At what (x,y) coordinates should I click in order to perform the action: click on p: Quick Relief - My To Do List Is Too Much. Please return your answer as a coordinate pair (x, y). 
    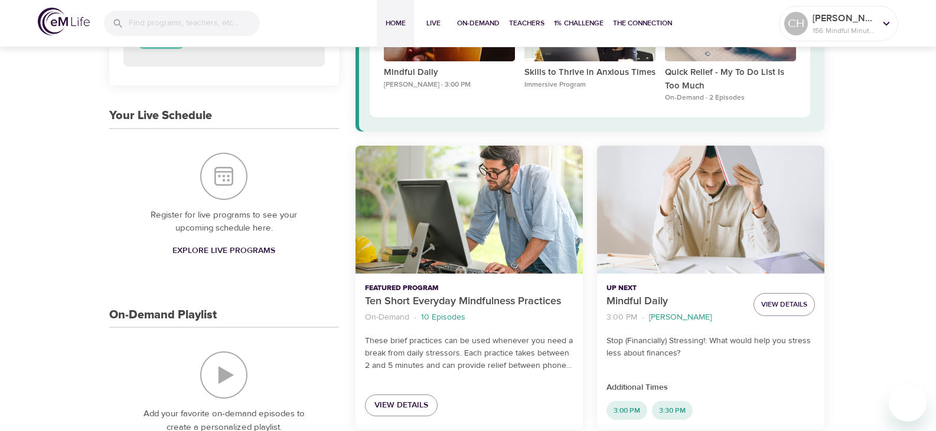
    Looking at the image, I should click on (730, 79).